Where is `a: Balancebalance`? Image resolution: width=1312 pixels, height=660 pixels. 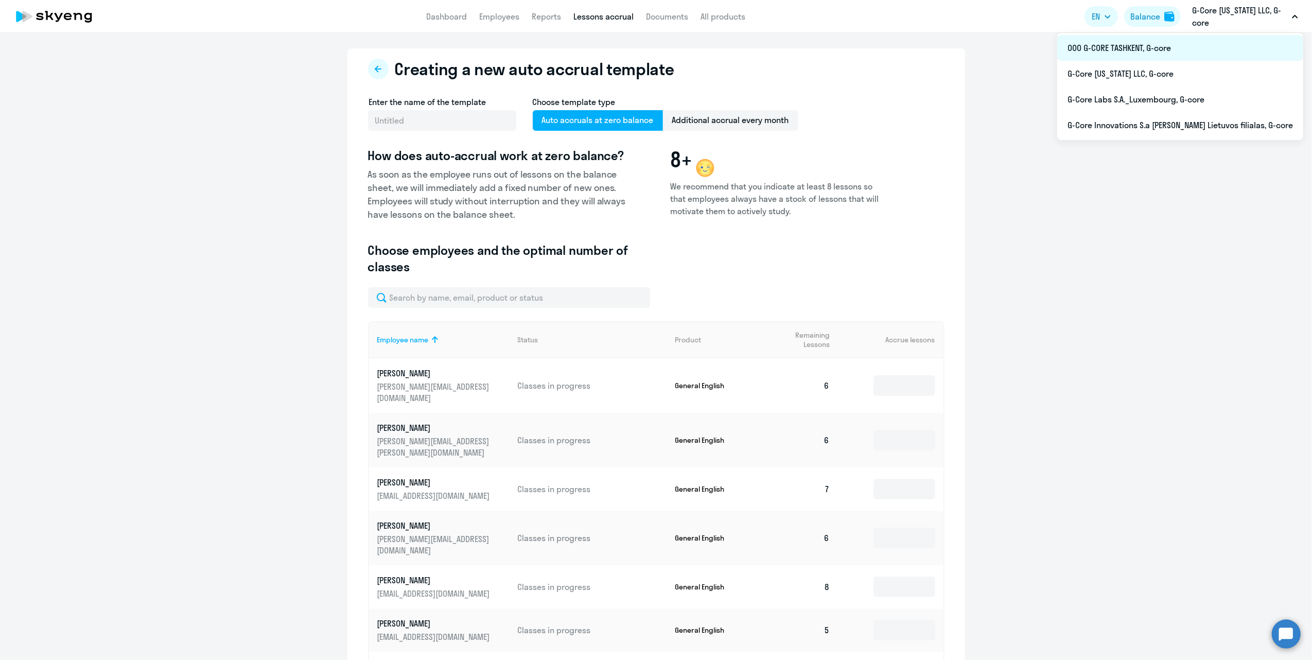
a: Balancebalance is located at coordinates (1152, 16).